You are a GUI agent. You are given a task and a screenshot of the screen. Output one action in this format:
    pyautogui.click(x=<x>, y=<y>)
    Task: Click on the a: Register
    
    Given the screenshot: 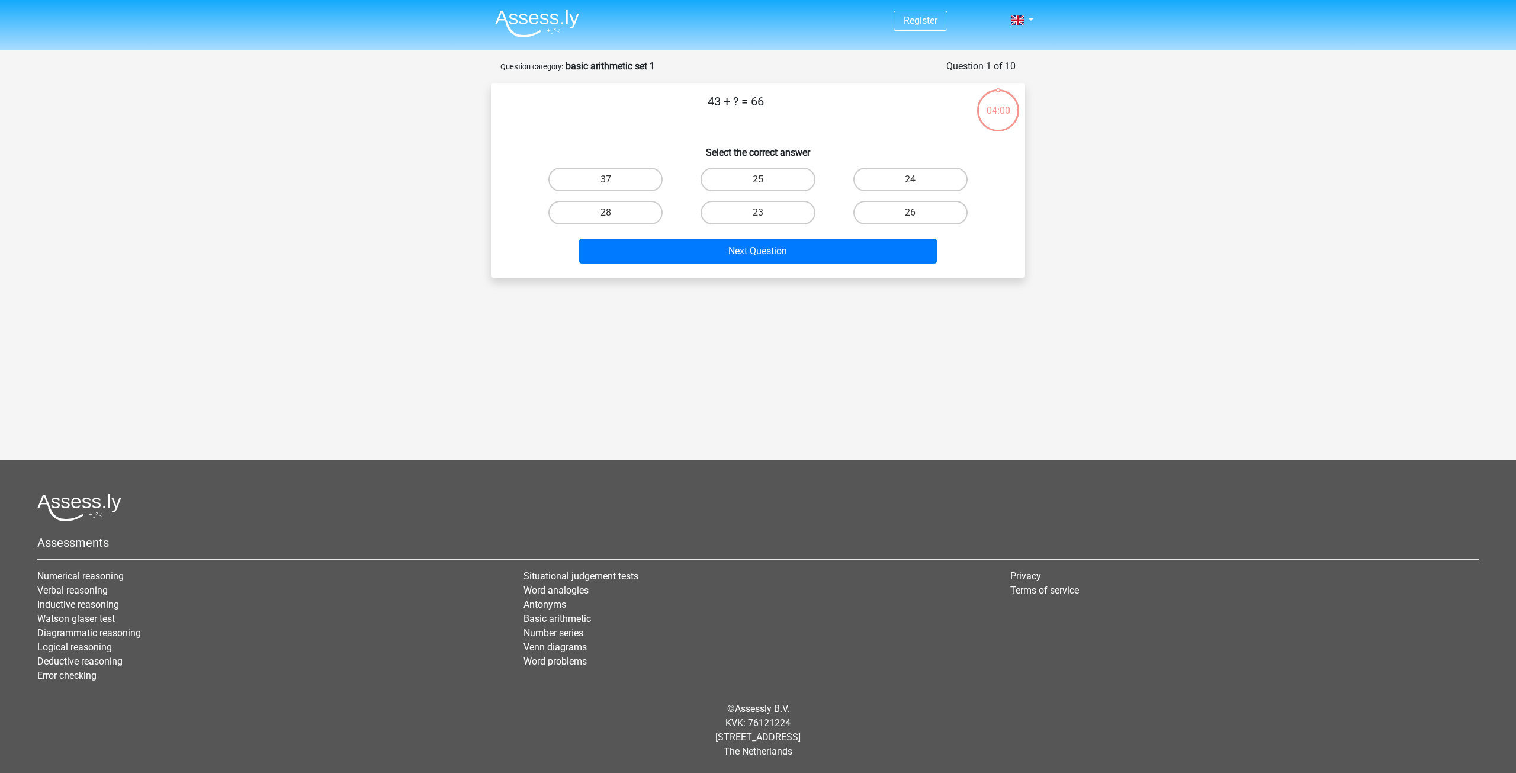 What is the action you would take?
    pyautogui.click(x=920, y=20)
    